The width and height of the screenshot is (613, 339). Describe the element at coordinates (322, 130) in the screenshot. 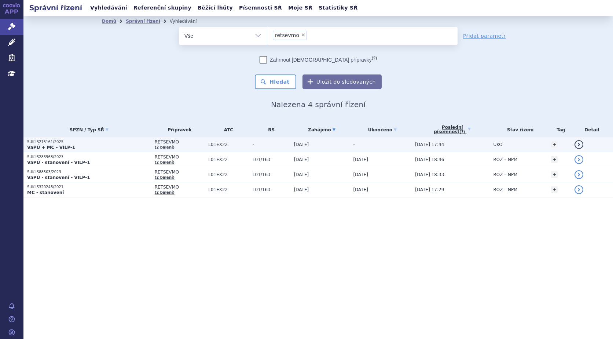

I see `a: Zahájeno` at that location.